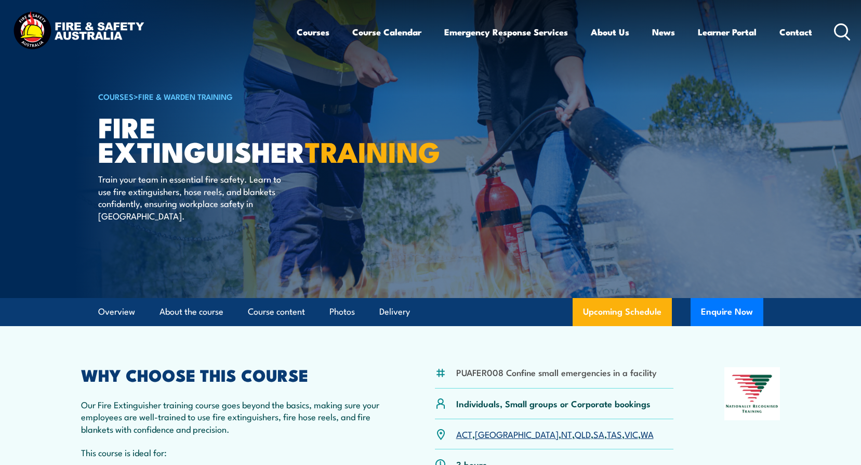 This screenshot has height=465, width=861. Describe the element at coordinates (233, 452) in the screenshot. I see `p: This course is ideal for:` at that location.